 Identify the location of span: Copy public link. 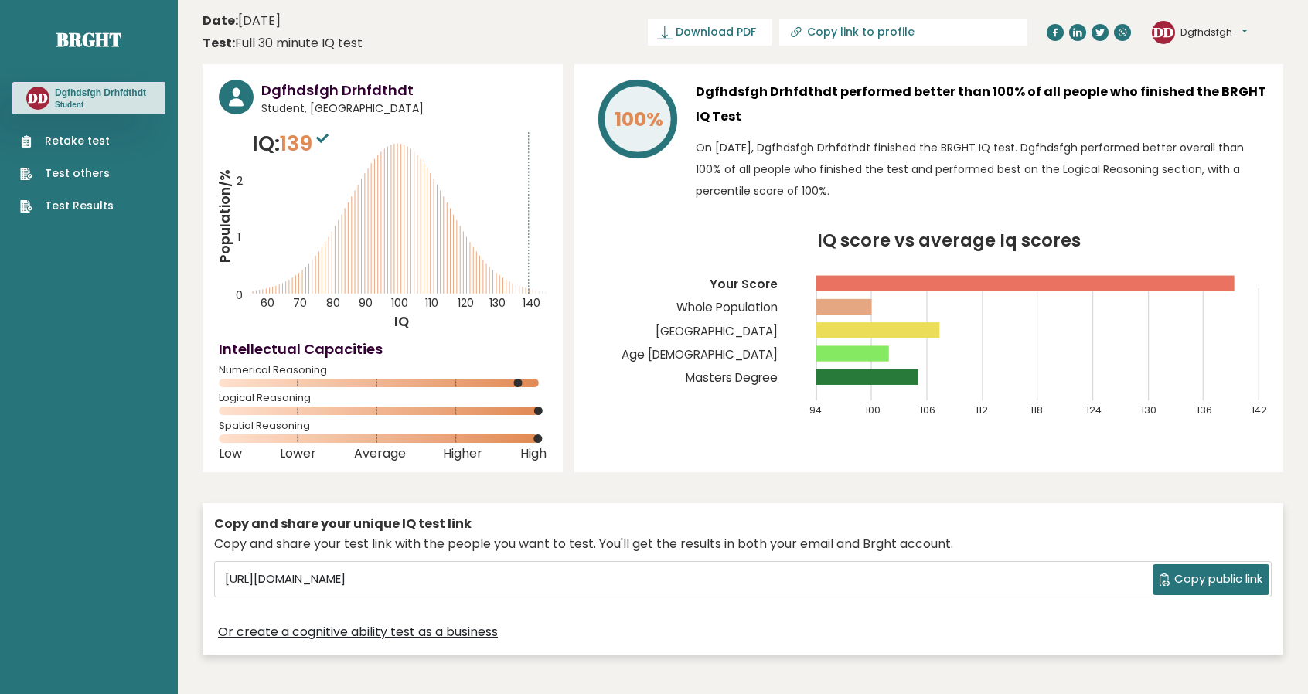
(1218, 579).